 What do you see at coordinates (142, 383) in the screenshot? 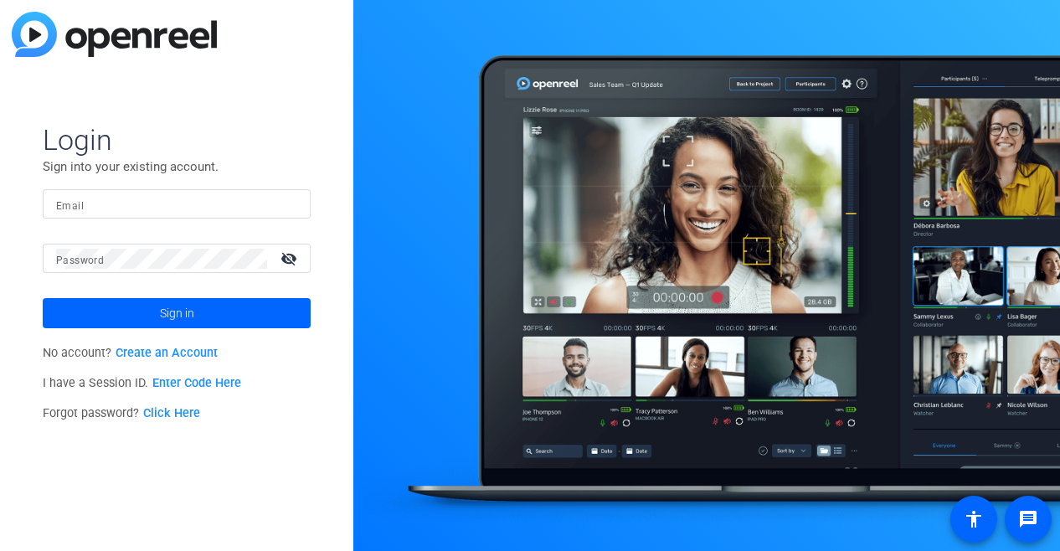
I see `span: I have a Session ID.` at bounding box center [142, 383].